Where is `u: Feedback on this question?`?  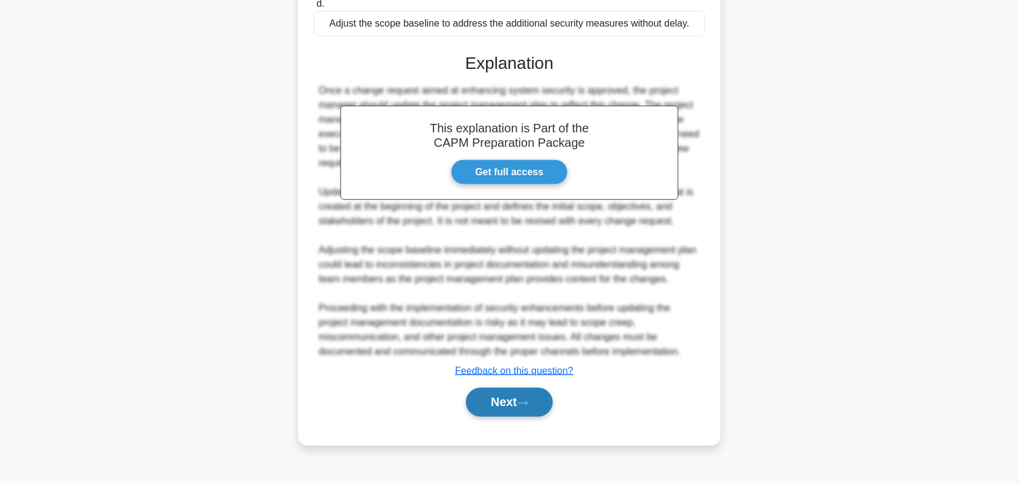
u: Feedback on this question? is located at coordinates (514, 370).